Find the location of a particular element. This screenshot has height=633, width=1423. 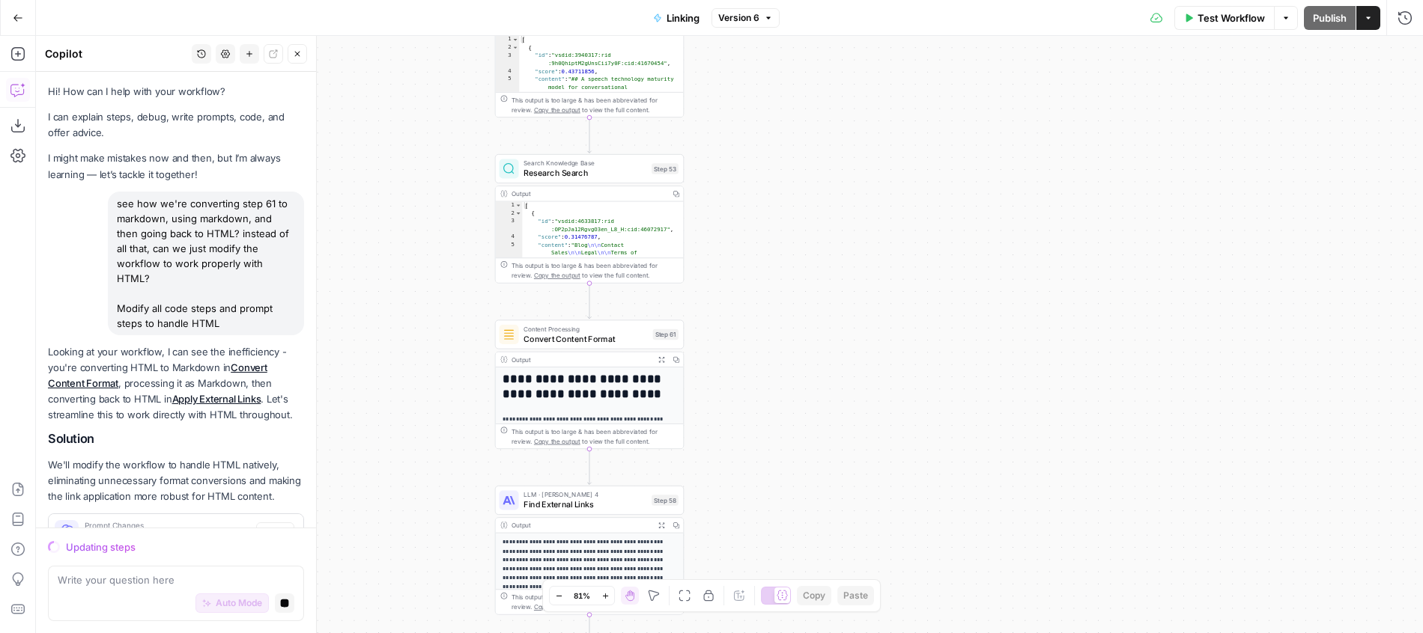

button: Test Workflow is located at coordinates (1224, 18).